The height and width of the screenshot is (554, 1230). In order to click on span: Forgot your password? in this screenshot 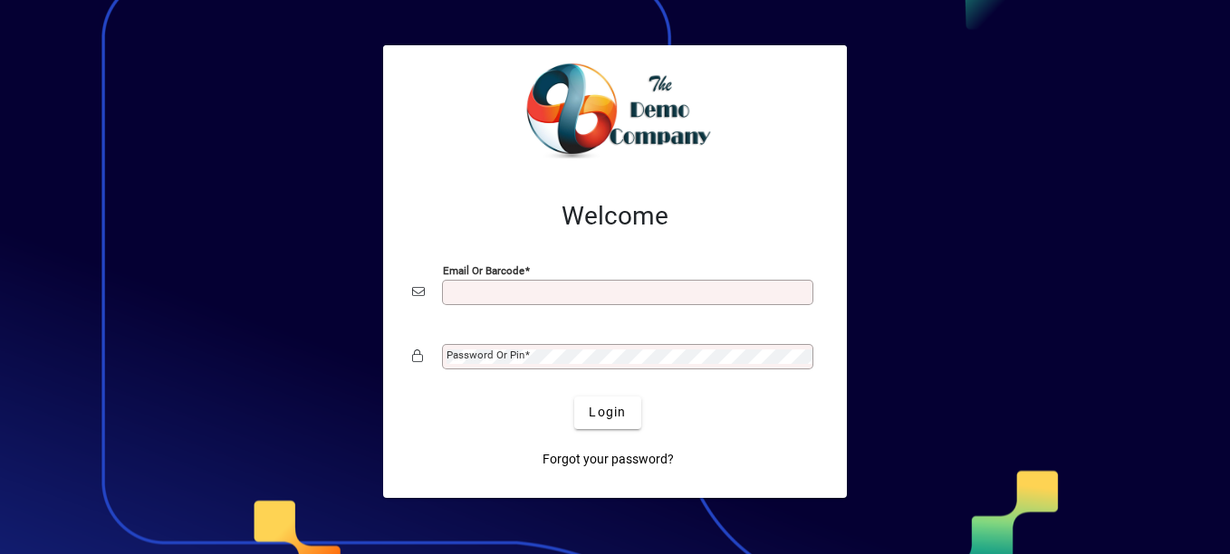, I will do `click(608, 459)`.